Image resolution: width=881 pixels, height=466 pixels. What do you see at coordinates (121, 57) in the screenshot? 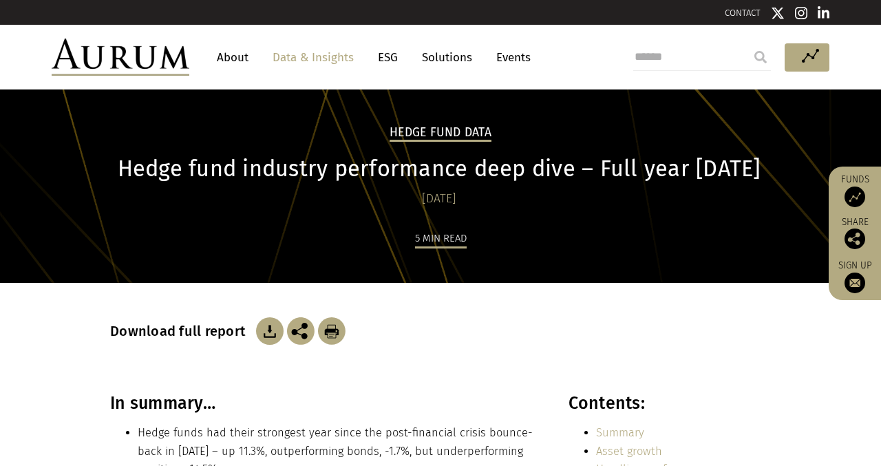
I see `img: Aurum` at bounding box center [121, 57].